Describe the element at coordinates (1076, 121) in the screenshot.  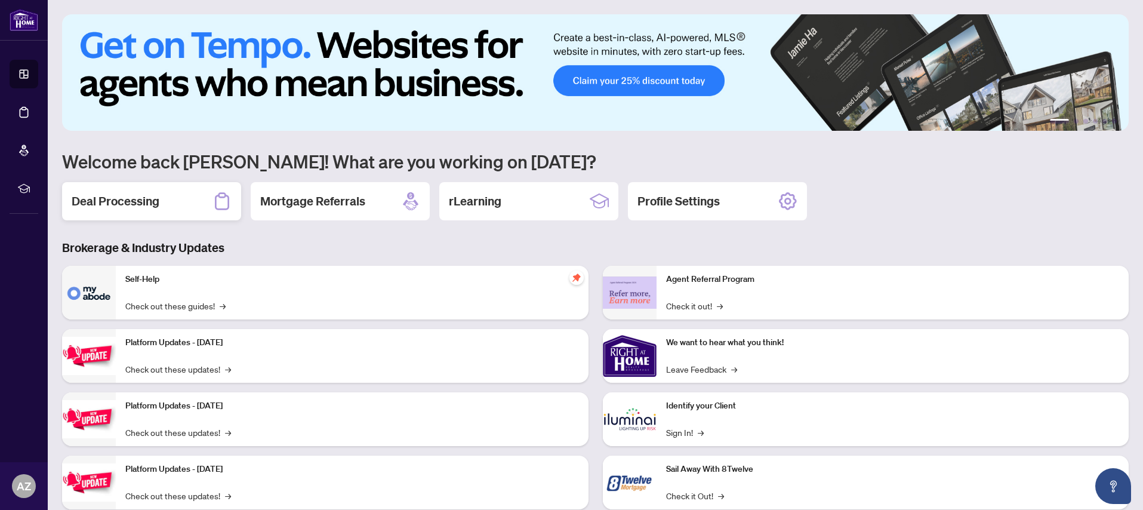
I see `button: 2` at that location.